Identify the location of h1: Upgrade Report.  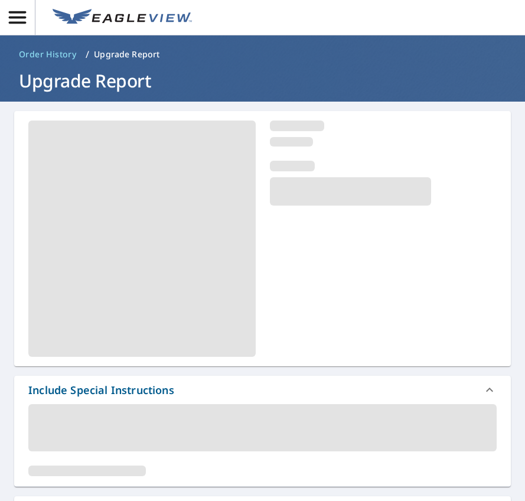
(262, 80).